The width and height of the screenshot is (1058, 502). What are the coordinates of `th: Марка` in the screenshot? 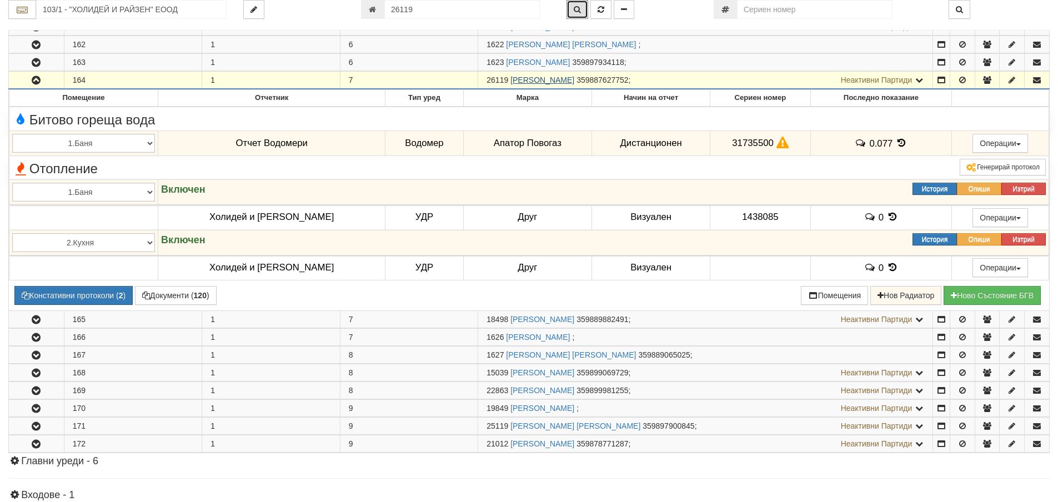 It's located at (527, 98).